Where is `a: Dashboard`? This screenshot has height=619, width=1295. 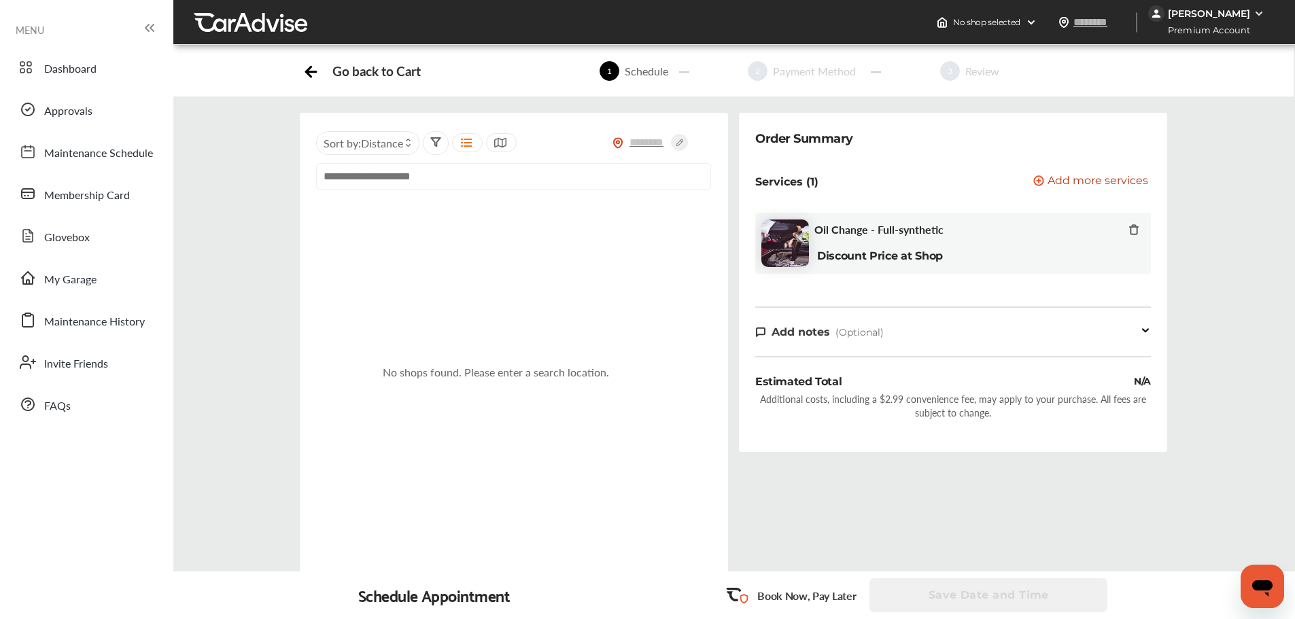
a: Dashboard is located at coordinates (86, 67).